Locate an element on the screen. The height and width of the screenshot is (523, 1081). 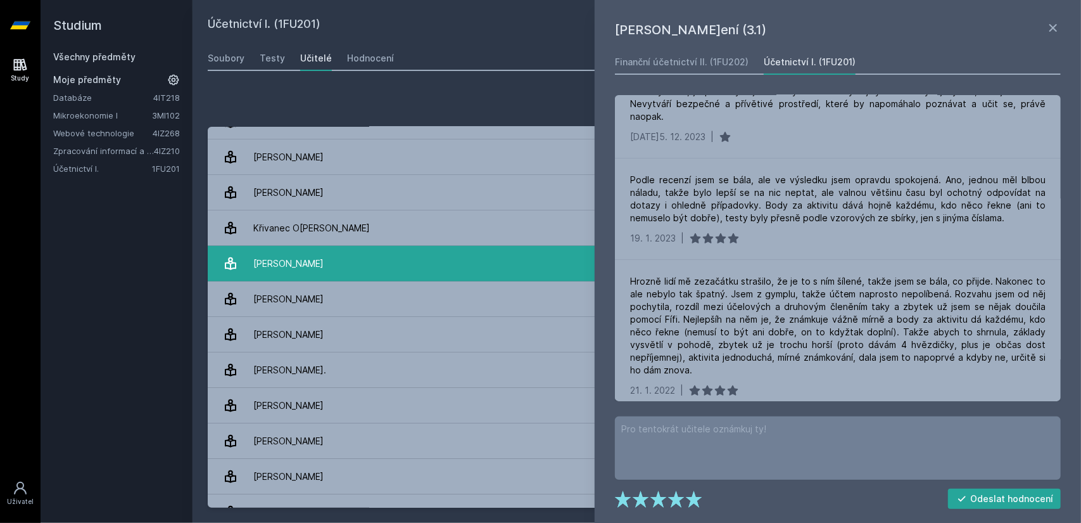
a: Study is located at coordinates (20, 70).